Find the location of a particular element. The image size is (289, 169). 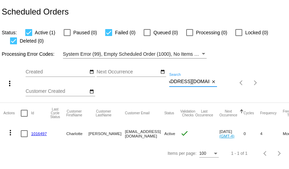

button: Change sorting for LastProcessingCycleId is located at coordinates (55, 113).